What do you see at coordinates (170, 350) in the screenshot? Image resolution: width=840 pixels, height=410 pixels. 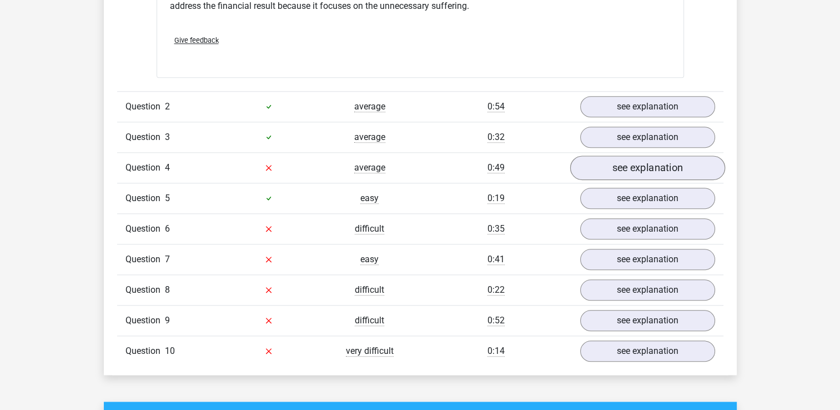 I see `span: 10` at bounding box center [170, 350].